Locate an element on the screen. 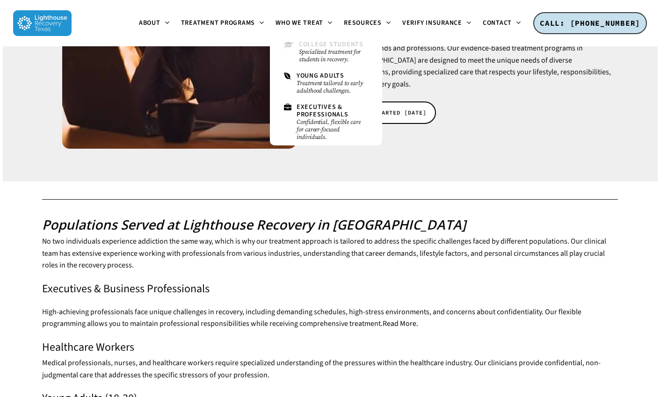 The width and height of the screenshot is (660, 397). a: Treatment Programs is located at coordinates (222, 23).